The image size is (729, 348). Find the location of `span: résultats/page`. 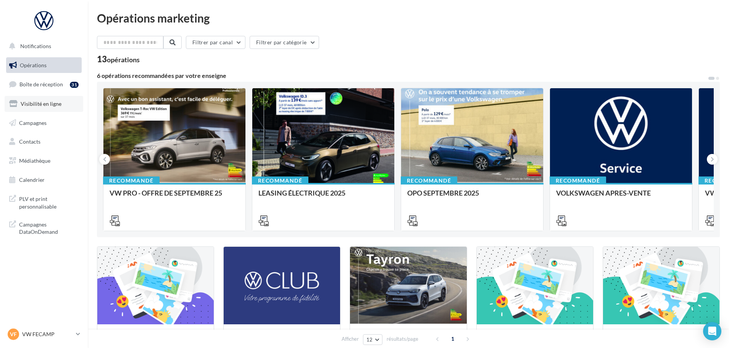

span: résultats/page is located at coordinates (402, 338).